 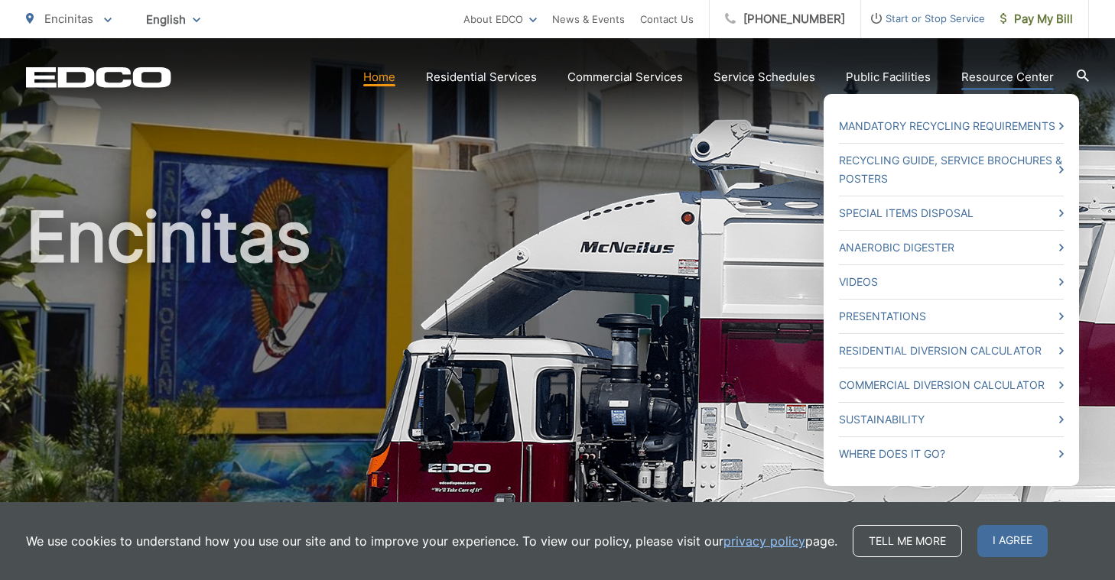 What do you see at coordinates (764, 541) in the screenshot?
I see `a: privacy policy` at bounding box center [764, 541].